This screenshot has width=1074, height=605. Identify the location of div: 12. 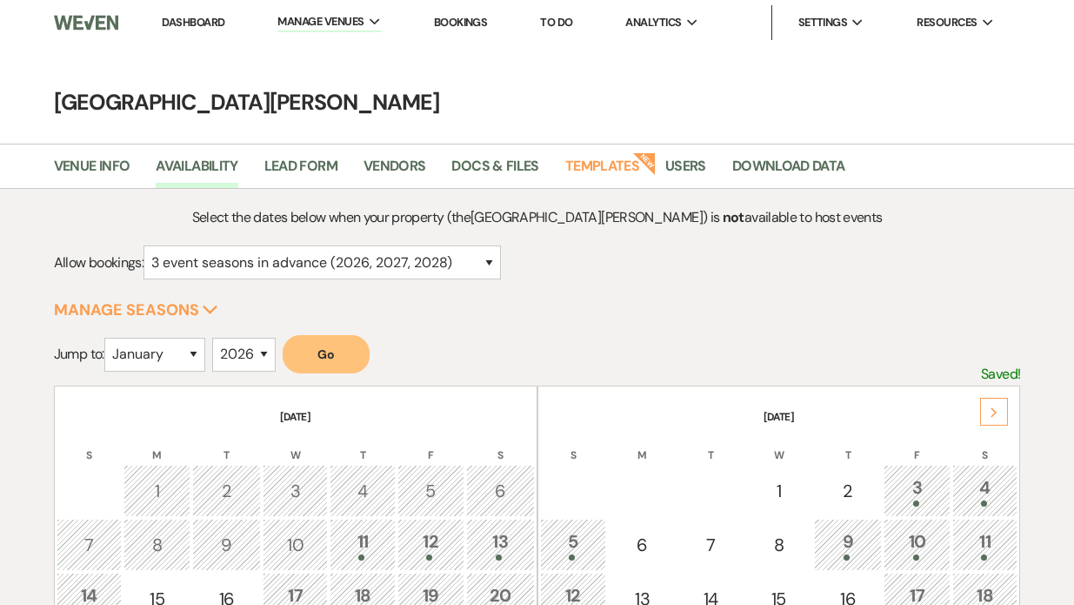
(431, 544).